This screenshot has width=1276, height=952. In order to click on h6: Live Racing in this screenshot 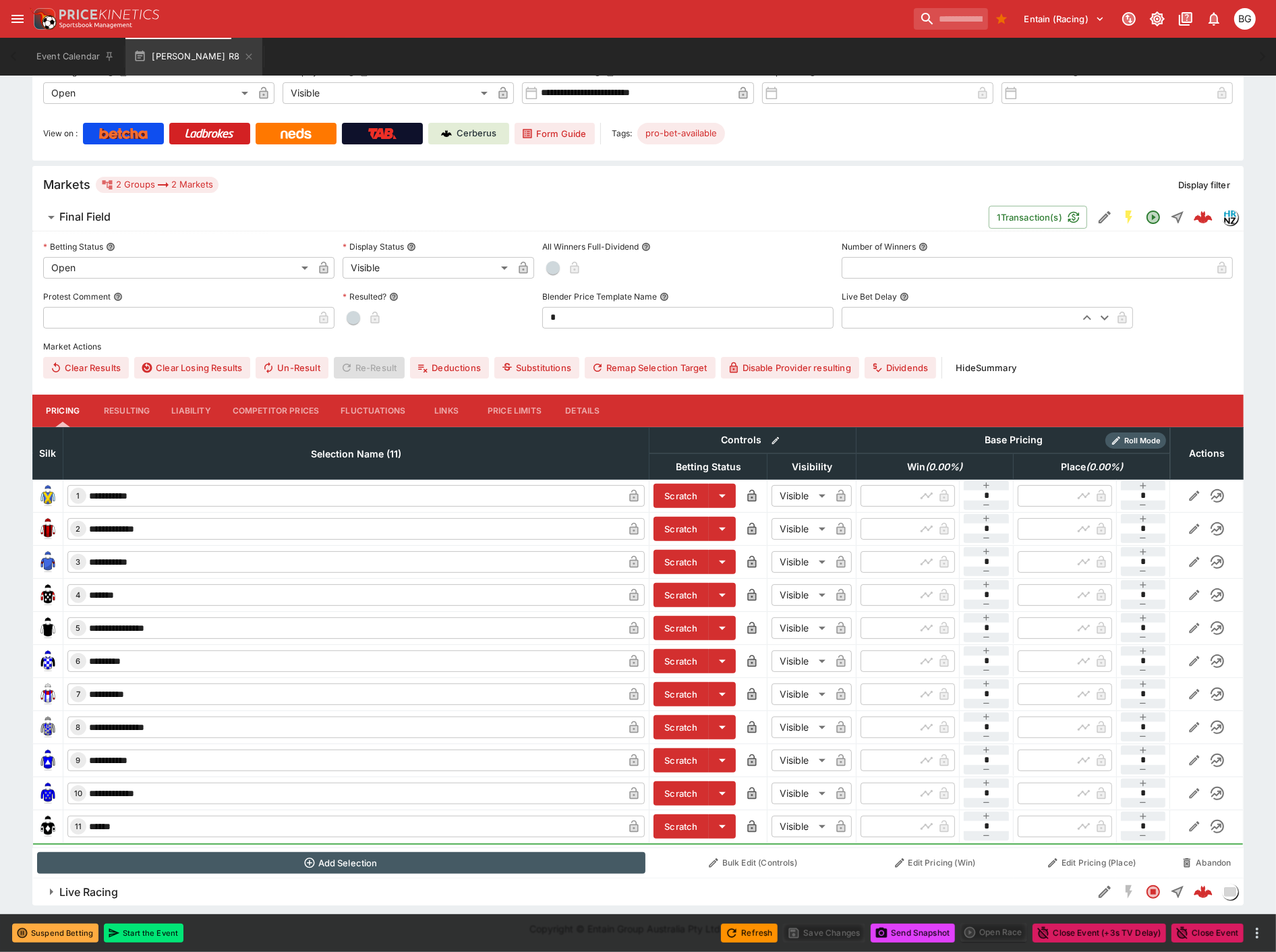, I will do `click(88, 892)`.